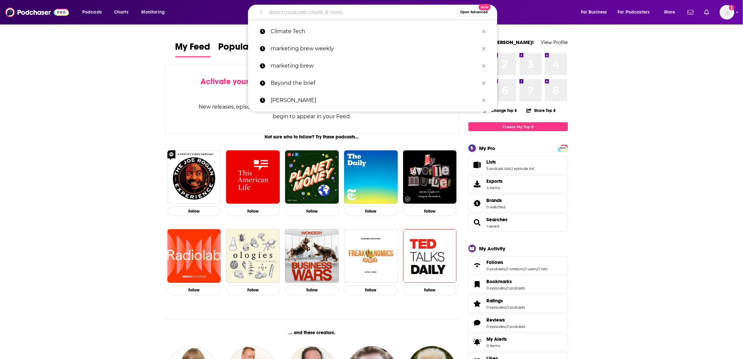 The width and height of the screenshot is (743, 359). I want to click on img: Business Wars, so click(312, 256).